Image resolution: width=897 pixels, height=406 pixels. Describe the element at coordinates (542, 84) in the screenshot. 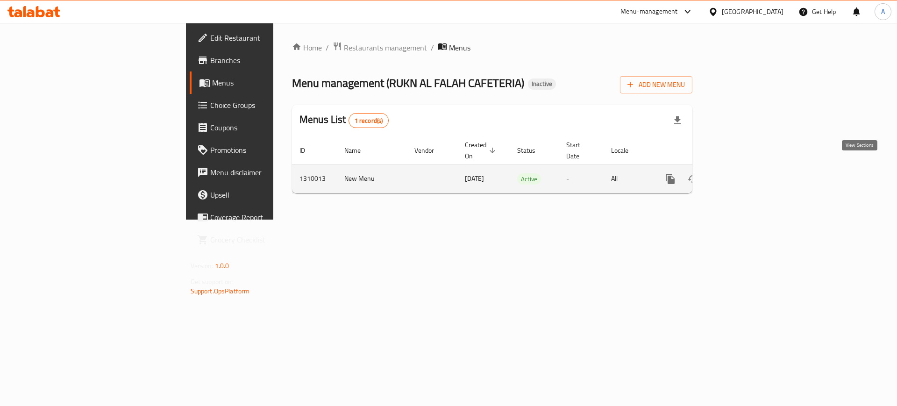

I see `span: Inactive` at that location.